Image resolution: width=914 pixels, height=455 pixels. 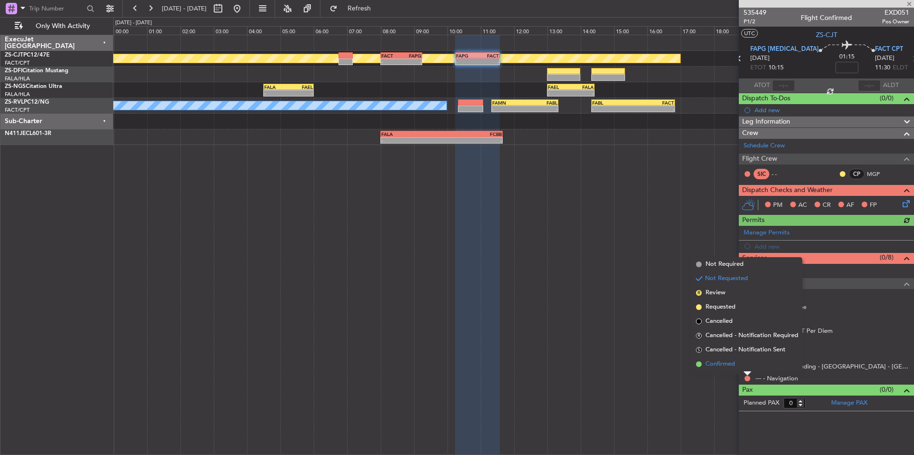 I want to click on span: ZS-DFI, so click(x=13, y=71).